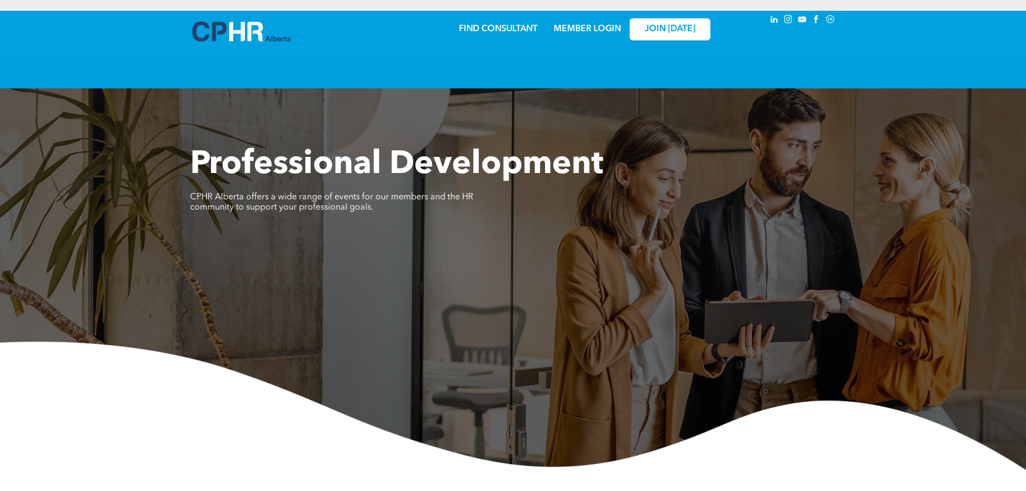  What do you see at coordinates (332, 202) in the screenshot?
I see `span: CPHR Alberta offers a wide range of events for our members and the HR community to support your p...` at bounding box center [332, 202].